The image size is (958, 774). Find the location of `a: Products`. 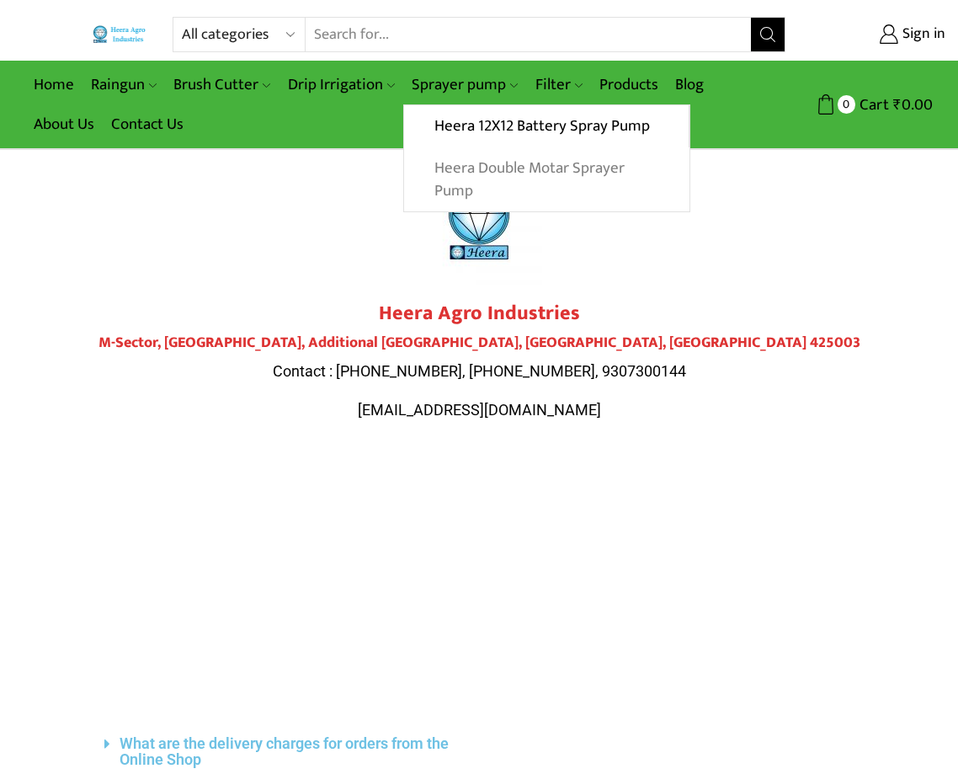

a: Products is located at coordinates (629, 84).